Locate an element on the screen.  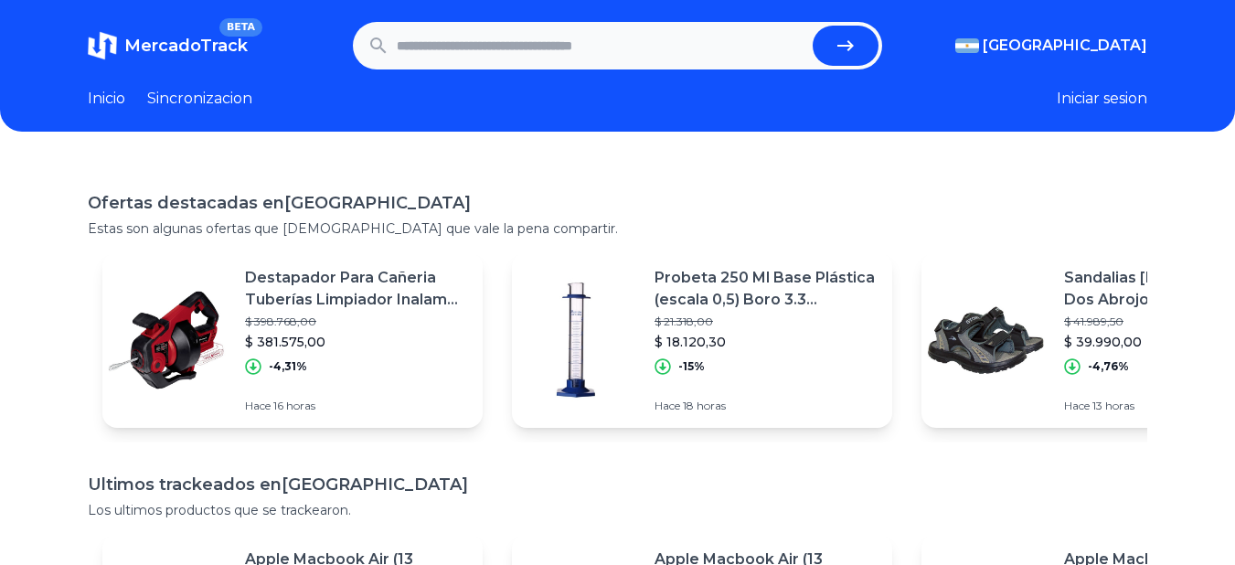
p: $ 381.575,00 is located at coordinates (357, 342).